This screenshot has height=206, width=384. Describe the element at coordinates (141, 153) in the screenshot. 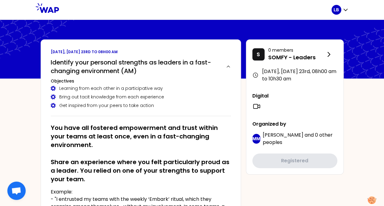

I see `h2: You have all fostered empowerment and trust within your teams at least once, even in a fast-chang...` at that location.